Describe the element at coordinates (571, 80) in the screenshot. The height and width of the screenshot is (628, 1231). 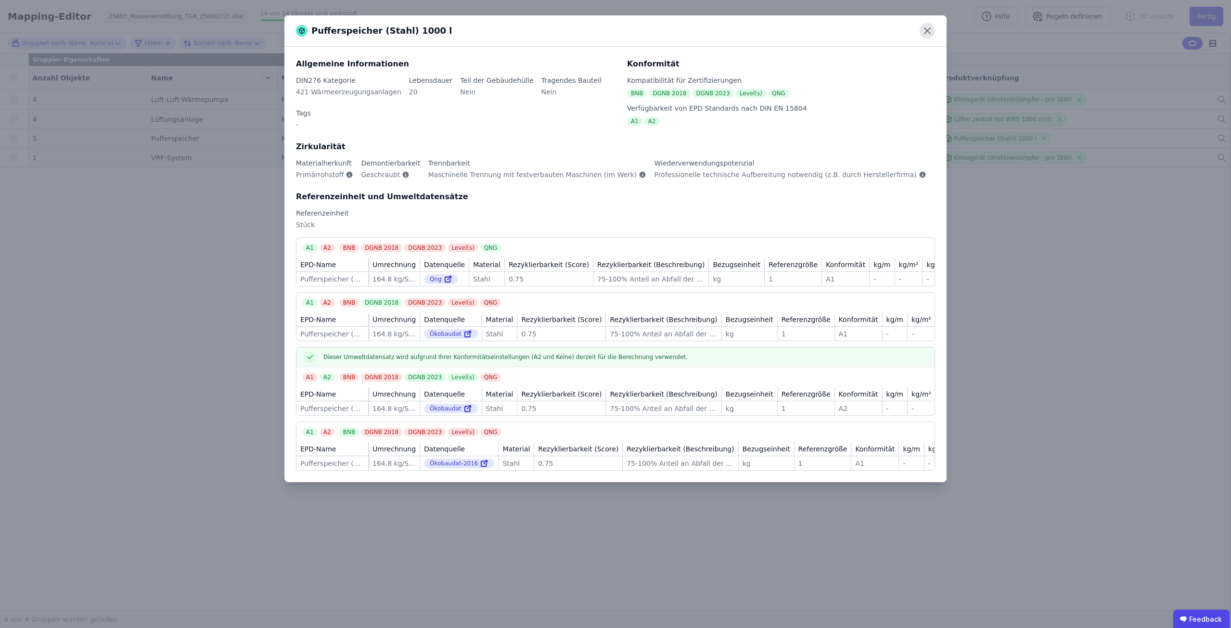
I see `div: Tragendes Bauteil` at that location.